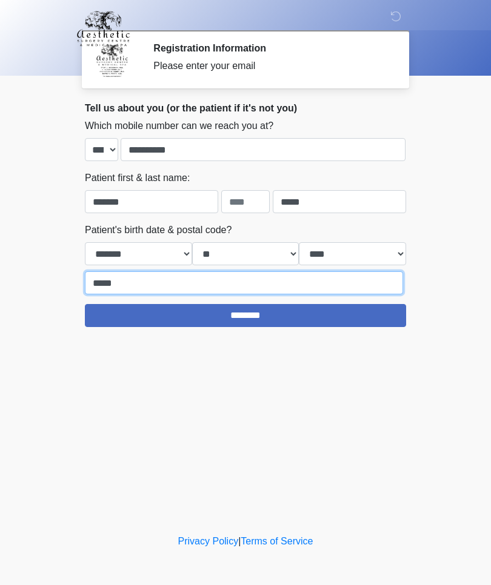 This screenshot has width=491, height=585. What do you see at coordinates (276, 541) in the screenshot?
I see `a: Terms of Service` at bounding box center [276, 541].